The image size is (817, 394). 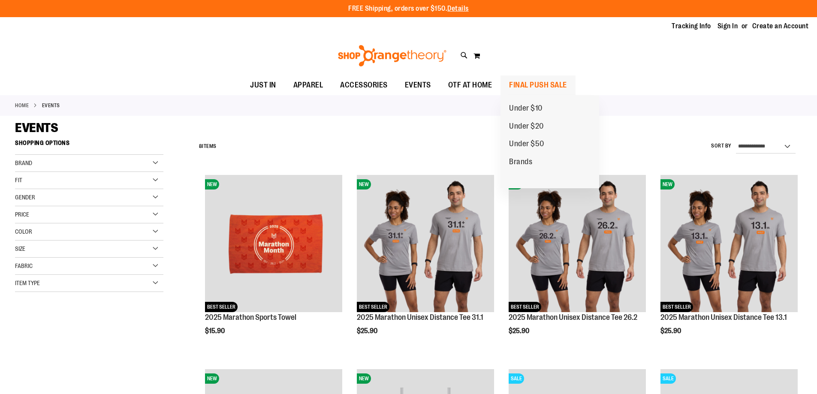 What do you see at coordinates (526, 127) in the screenshot?
I see `span: Under $20` at bounding box center [526, 127].